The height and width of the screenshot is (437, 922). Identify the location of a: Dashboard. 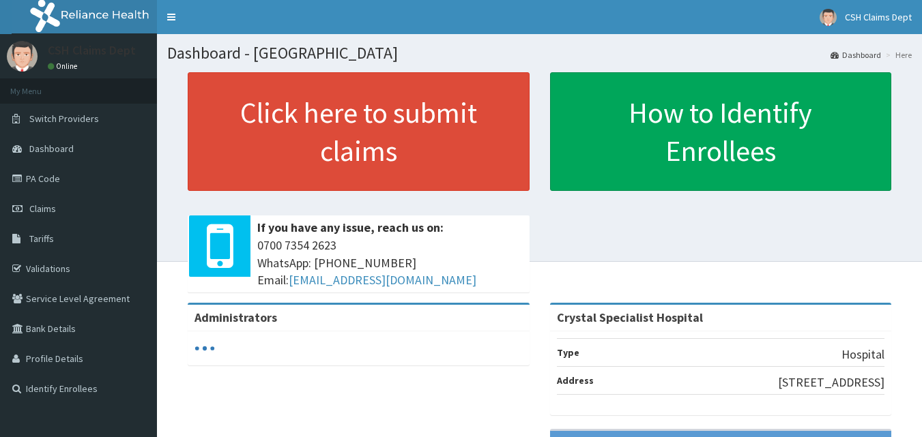
(856, 55).